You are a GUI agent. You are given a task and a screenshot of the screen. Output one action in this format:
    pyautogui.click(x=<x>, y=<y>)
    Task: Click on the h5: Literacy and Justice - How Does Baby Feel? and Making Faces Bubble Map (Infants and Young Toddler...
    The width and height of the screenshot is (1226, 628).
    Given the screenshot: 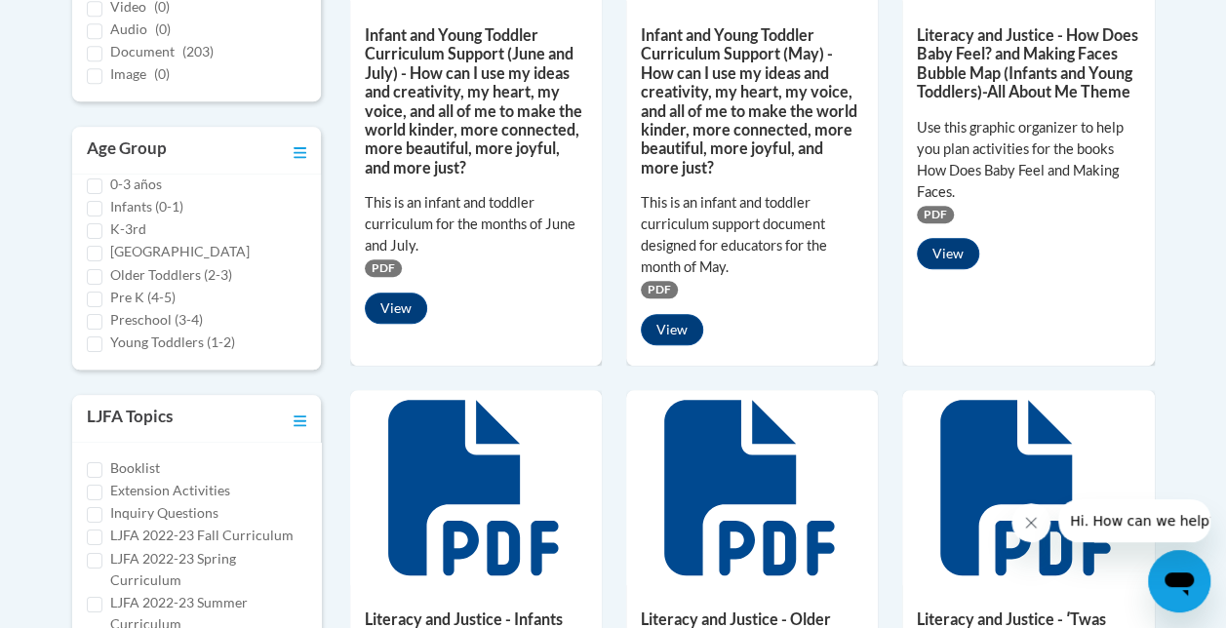 What is the action you would take?
    pyautogui.click(x=1028, y=62)
    